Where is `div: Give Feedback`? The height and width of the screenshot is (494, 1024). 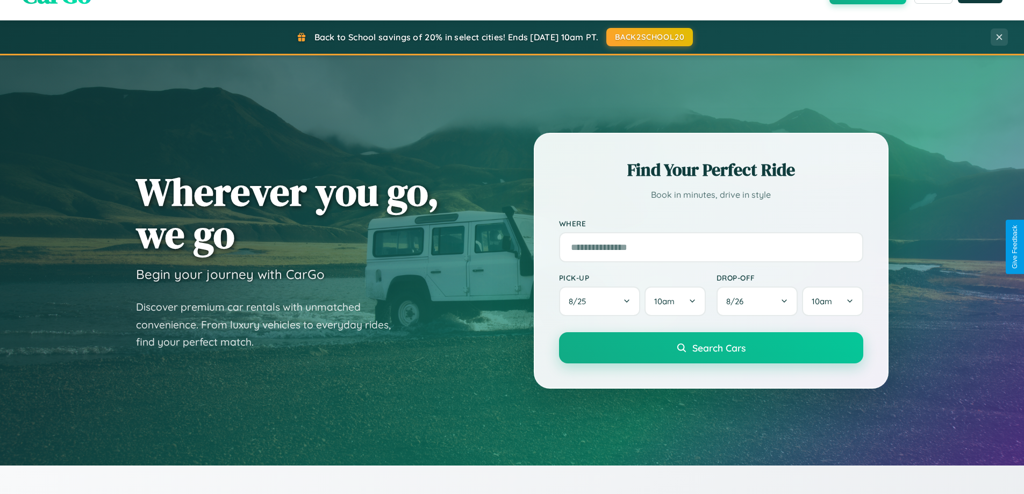
div: Give Feedback is located at coordinates (1015, 247).